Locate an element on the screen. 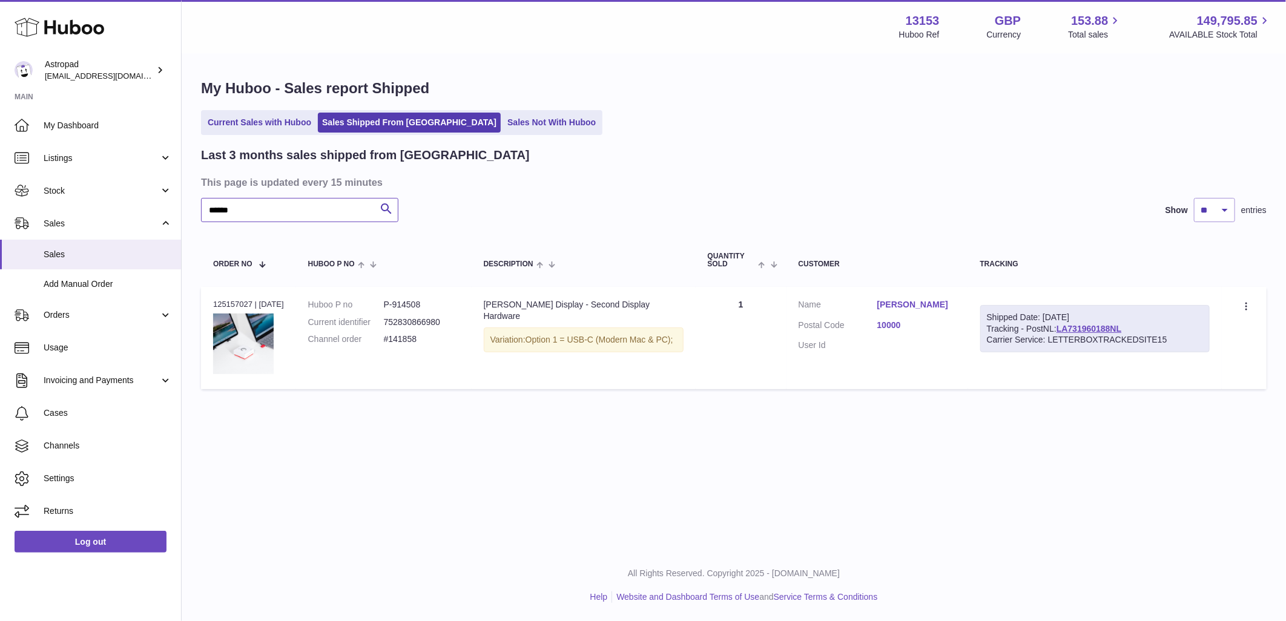 Image resolution: width=1286 pixels, height=621 pixels. span: Quantity Sold is located at coordinates (732, 260).